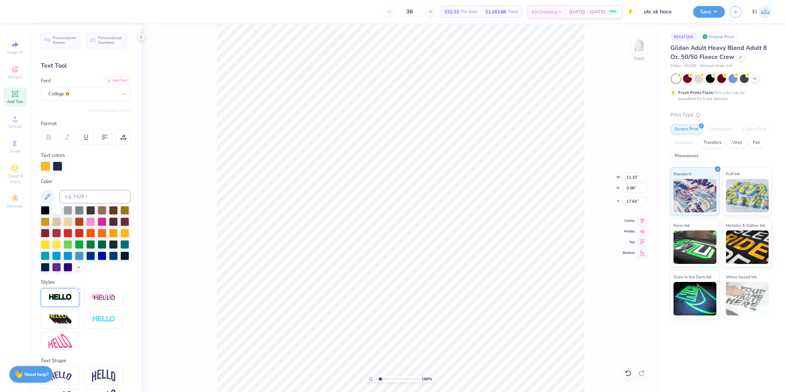  I want to click on img: Puff Ink, so click(747, 196).